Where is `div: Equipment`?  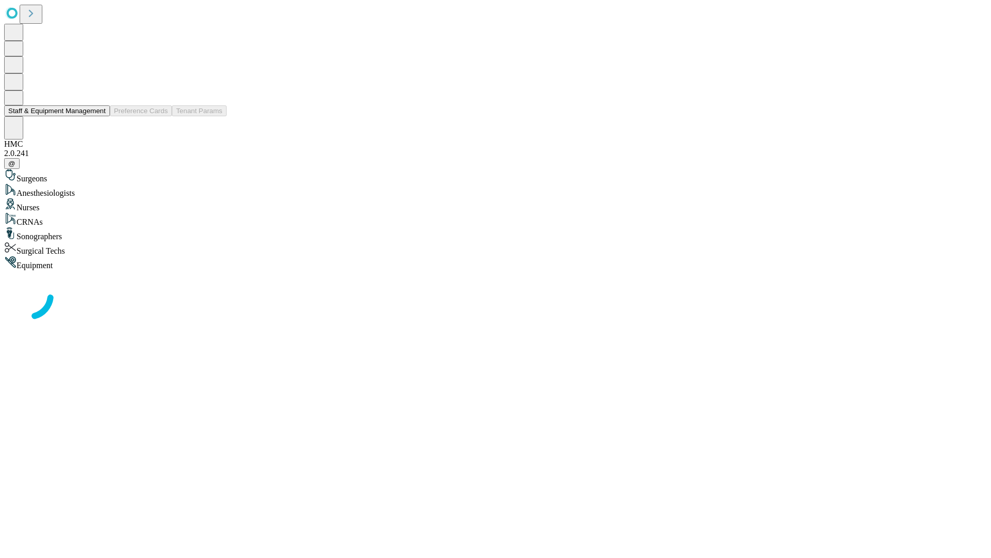 div: Equipment is located at coordinates (496, 263).